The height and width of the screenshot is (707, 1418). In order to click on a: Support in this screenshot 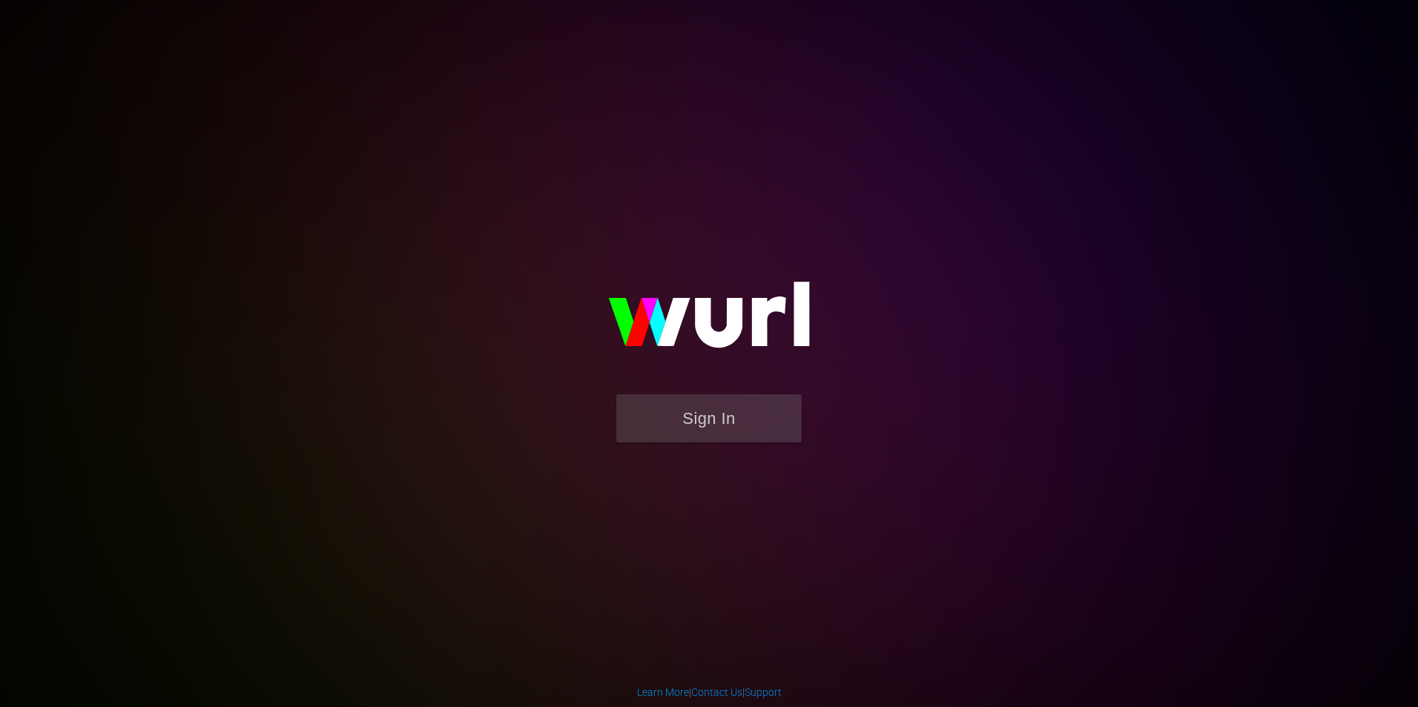, I will do `click(763, 693)`.